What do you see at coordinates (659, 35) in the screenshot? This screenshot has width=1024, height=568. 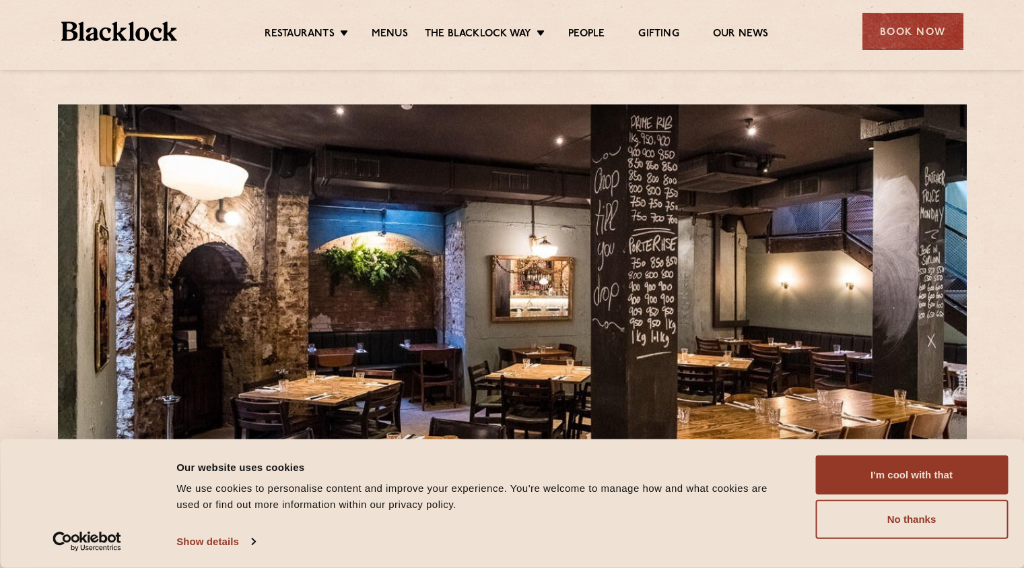 I see `a: Gifting` at bounding box center [659, 35].